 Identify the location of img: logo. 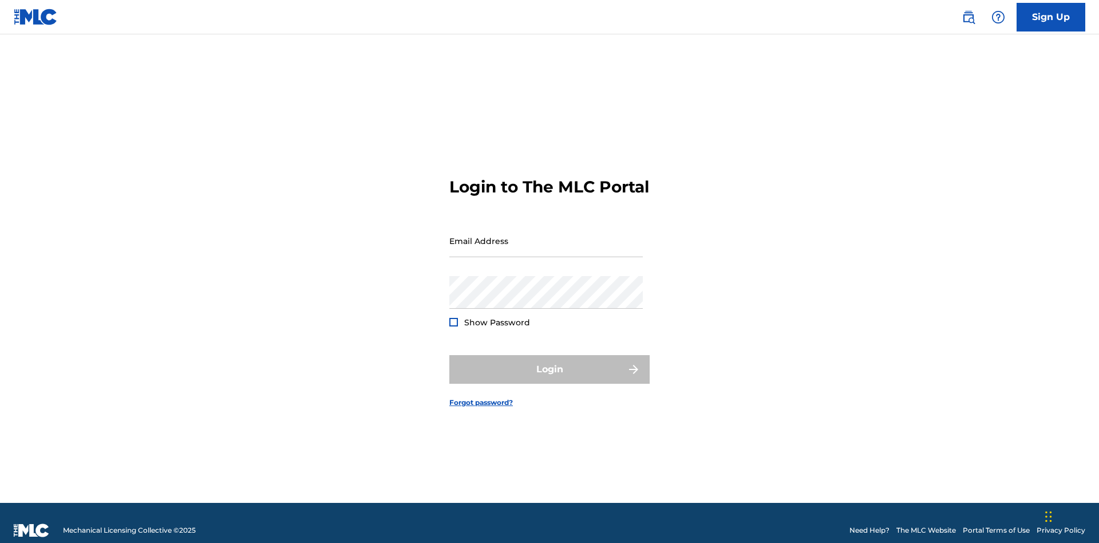
(31, 530).